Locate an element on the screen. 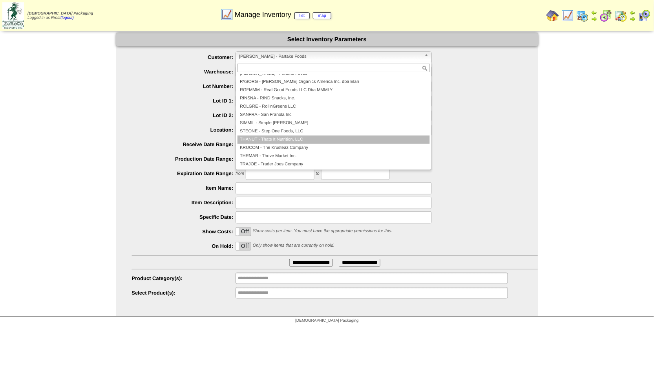 The image size is (654, 381). label: Lot ID 2: is located at coordinates (184, 115).